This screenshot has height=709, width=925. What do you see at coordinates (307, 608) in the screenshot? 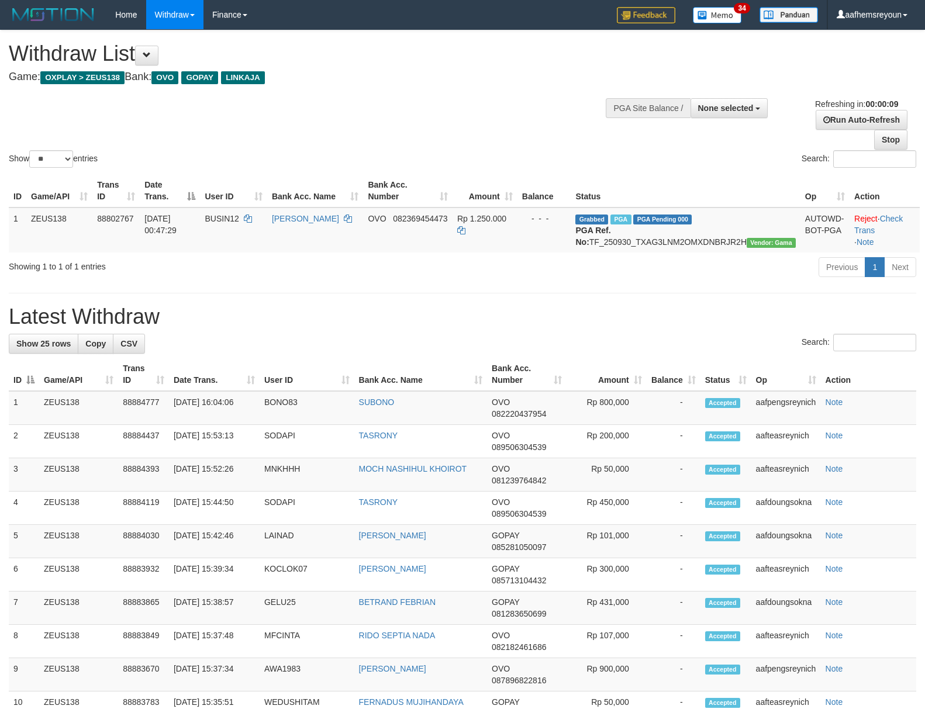
I see `td: GELU25` at bounding box center [307, 608].